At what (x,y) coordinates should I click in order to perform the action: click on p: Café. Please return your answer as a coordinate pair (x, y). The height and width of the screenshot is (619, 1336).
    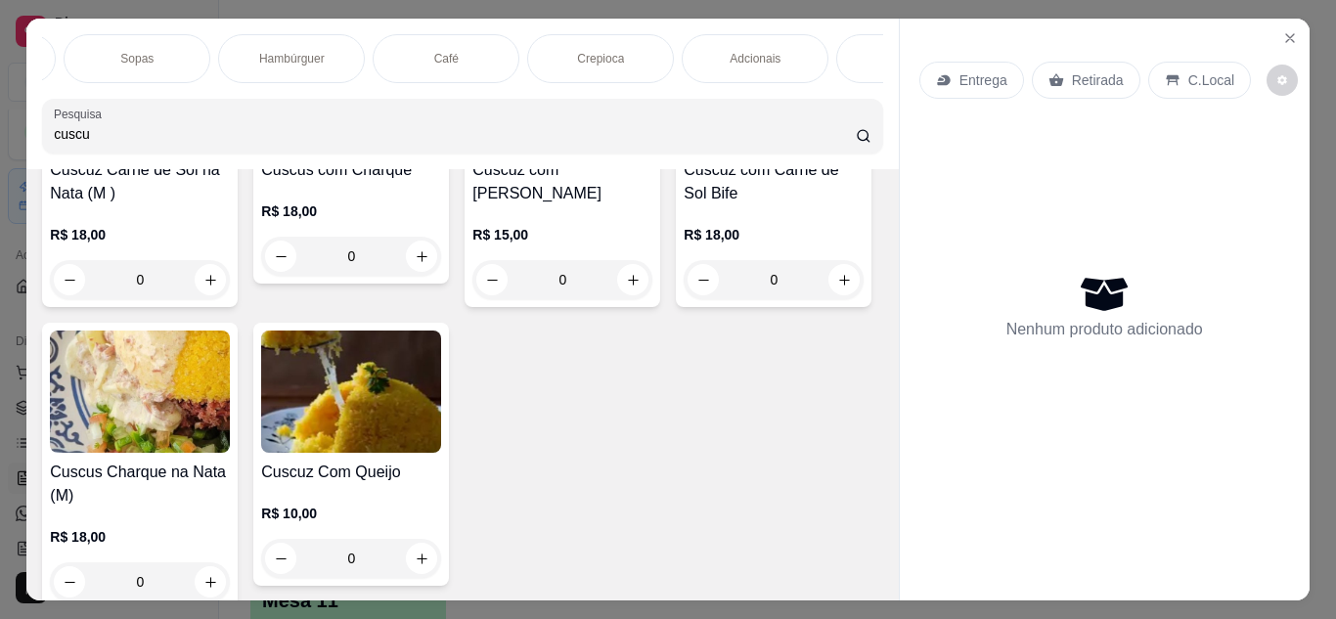
    Looking at the image, I should click on (446, 59).